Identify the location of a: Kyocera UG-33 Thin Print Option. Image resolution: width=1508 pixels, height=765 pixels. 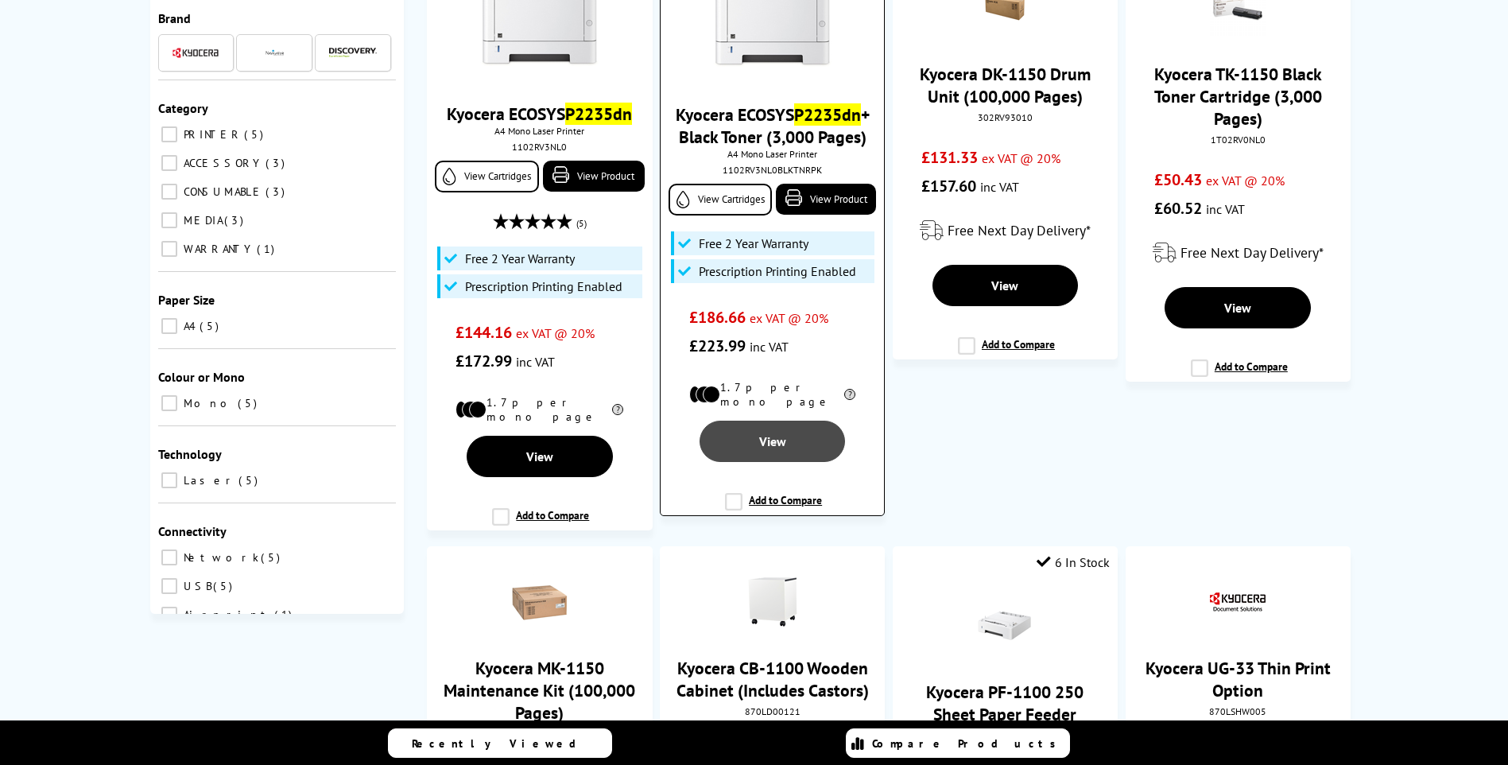
(1238, 679).